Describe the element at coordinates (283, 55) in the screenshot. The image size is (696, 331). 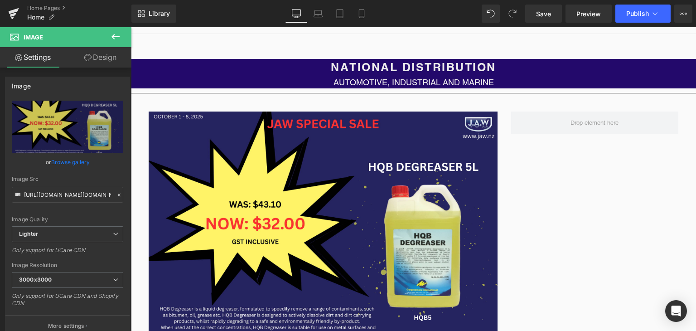
I see `span: AUTOMOTIVE, INDUSTRIAL AND MARINE` at that location.